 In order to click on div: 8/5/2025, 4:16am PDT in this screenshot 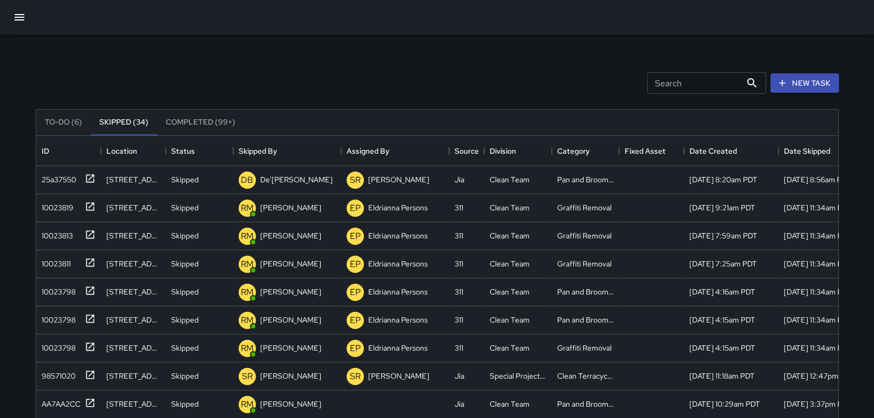, I will do `click(722, 292)`.